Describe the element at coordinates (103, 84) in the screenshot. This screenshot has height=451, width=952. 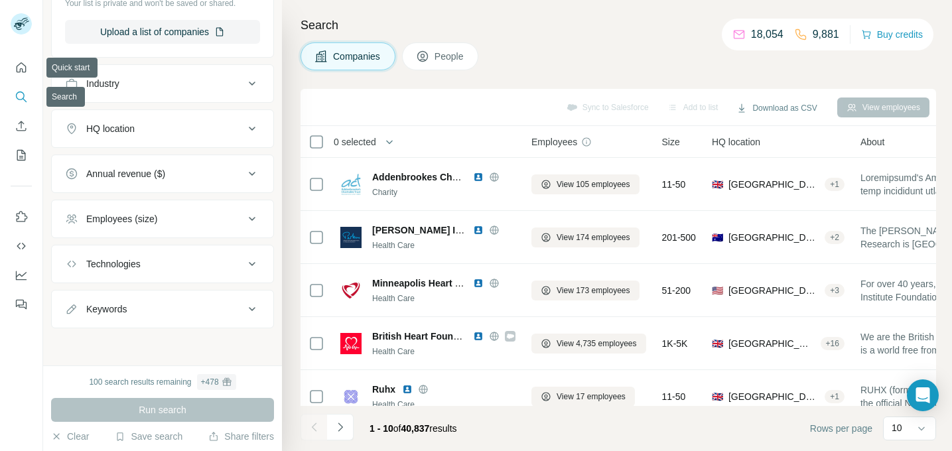
I see `div: Industry` at that location.